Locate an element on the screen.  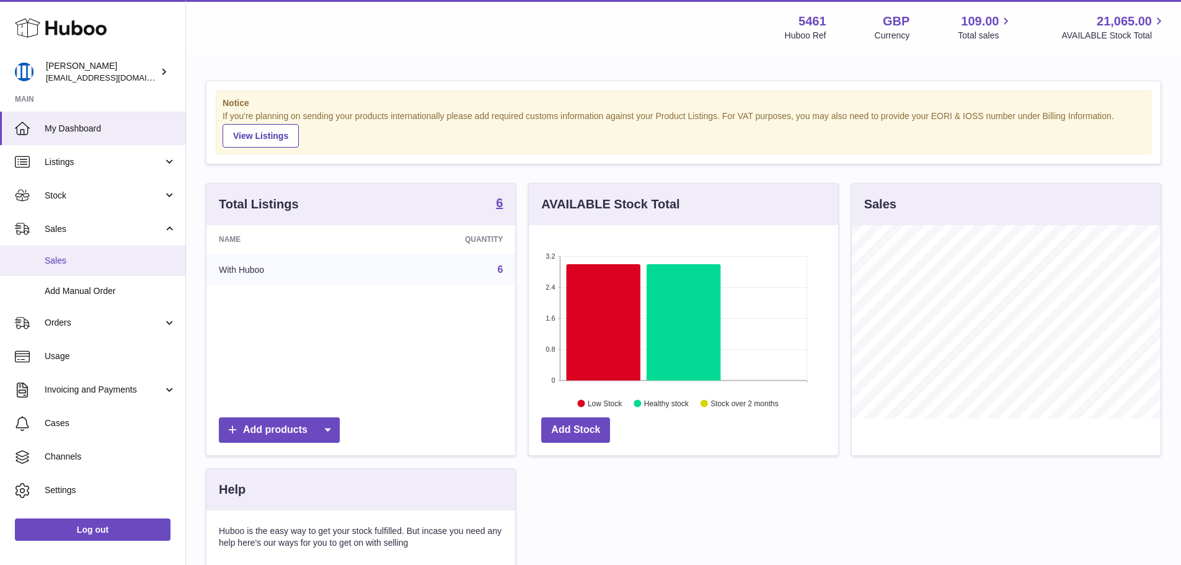
a: 21,065.00 AVAILABLE Stock Total is located at coordinates (1114, 27).